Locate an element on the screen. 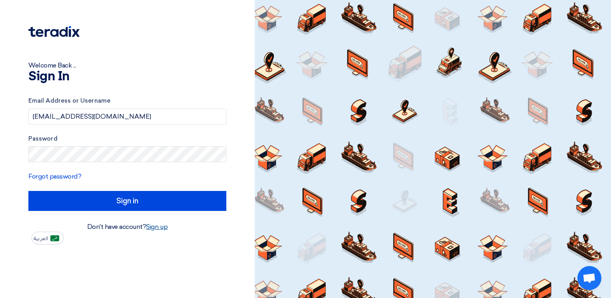 Image resolution: width=611 pixels, height=298 pixels. div: Open chat is located at coordinates (589, 278).